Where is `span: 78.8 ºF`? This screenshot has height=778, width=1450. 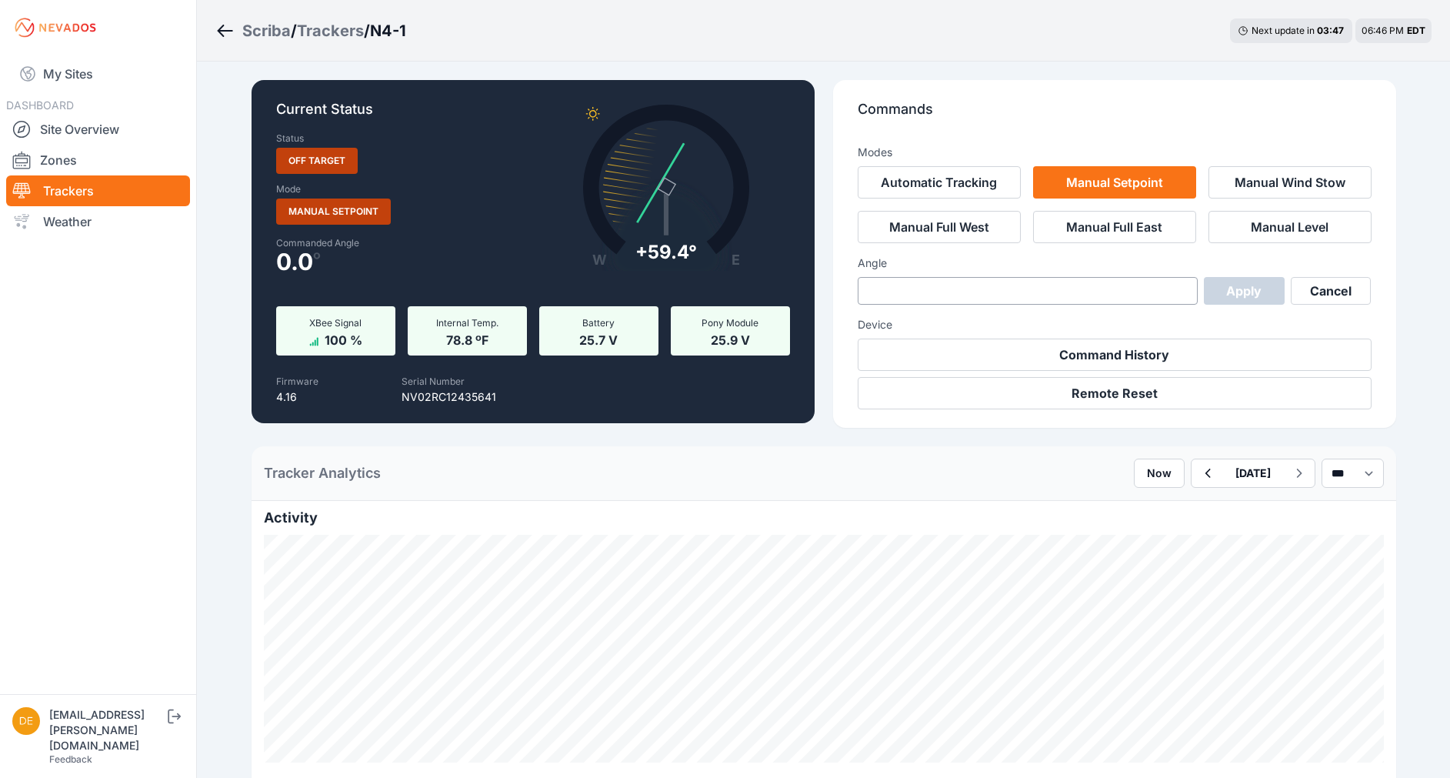
span: 78.8 ºF is located at coordinates (467, 339).